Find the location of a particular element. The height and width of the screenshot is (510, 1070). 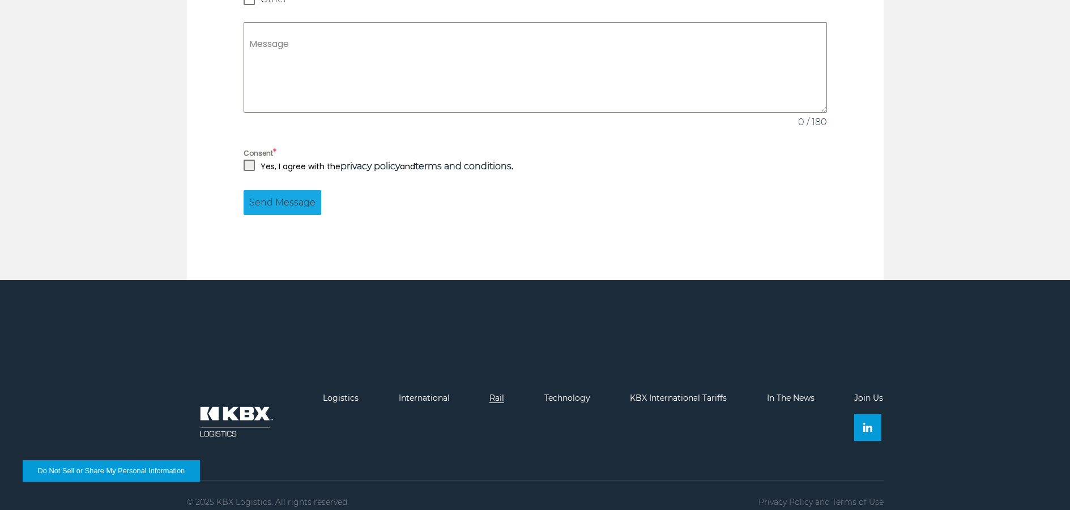

a: Logistics is located at coordinates (341, 398).